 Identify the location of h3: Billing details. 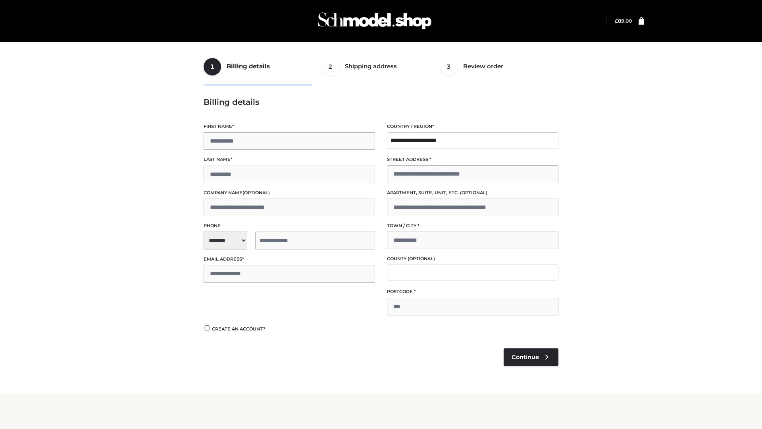
(381, 102).